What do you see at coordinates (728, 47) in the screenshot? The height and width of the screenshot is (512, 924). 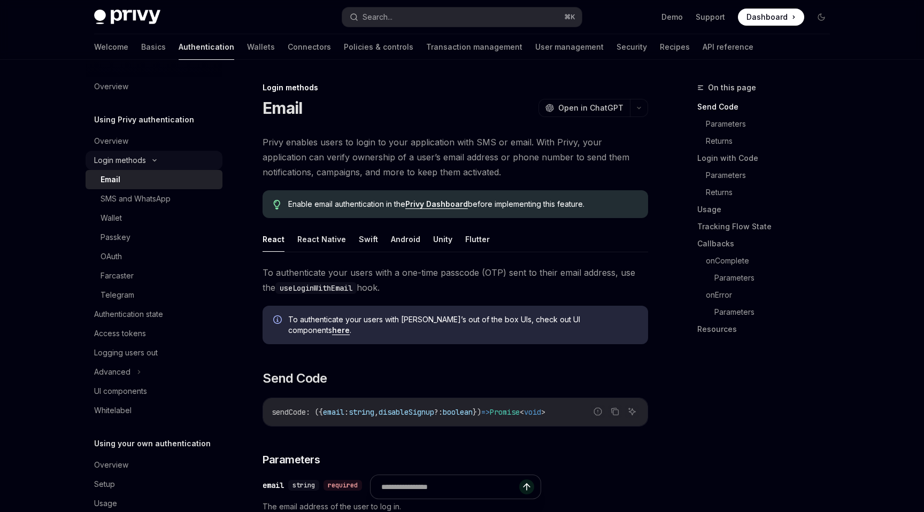 I see `a: API reference` at bounding box center [728, 47].